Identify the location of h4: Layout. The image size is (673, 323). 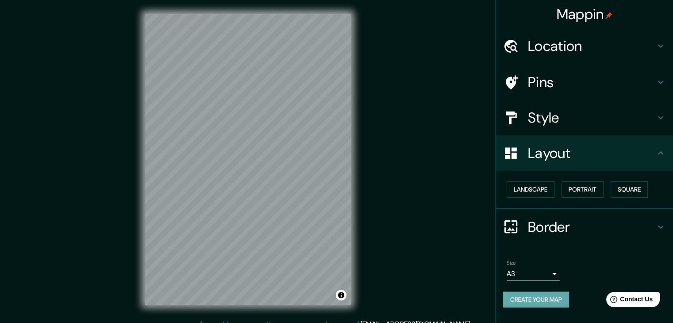
(592, 153).